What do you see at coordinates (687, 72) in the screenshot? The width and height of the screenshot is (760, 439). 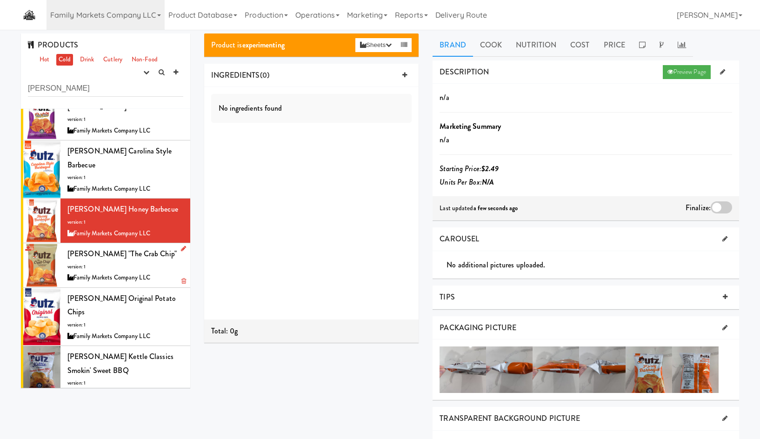 I see `a: Preview Page` at bounding box center [687, 72].